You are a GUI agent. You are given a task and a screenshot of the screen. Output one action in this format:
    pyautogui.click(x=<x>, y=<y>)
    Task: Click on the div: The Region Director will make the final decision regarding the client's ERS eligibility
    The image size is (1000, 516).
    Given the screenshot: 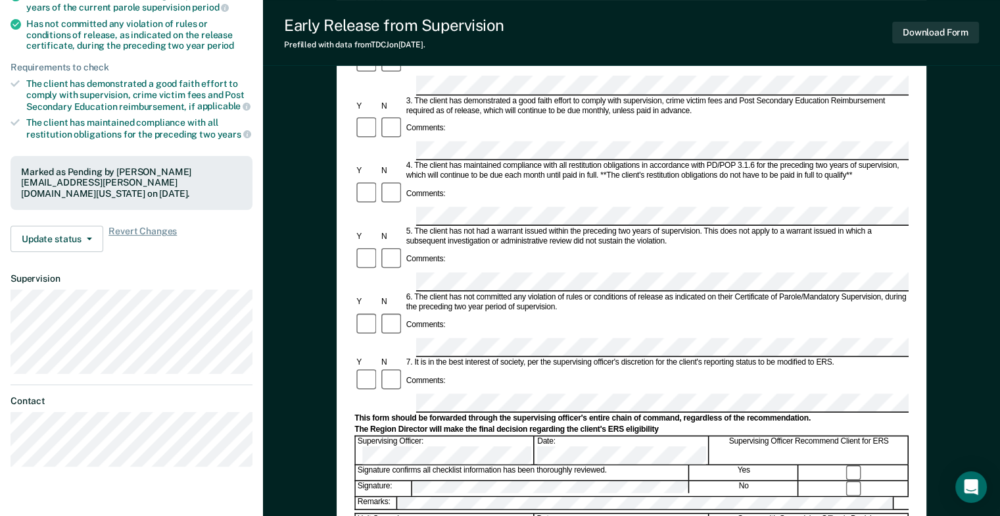 What is the action you would take?
    pyautogui.click(x=631, y=429)
    